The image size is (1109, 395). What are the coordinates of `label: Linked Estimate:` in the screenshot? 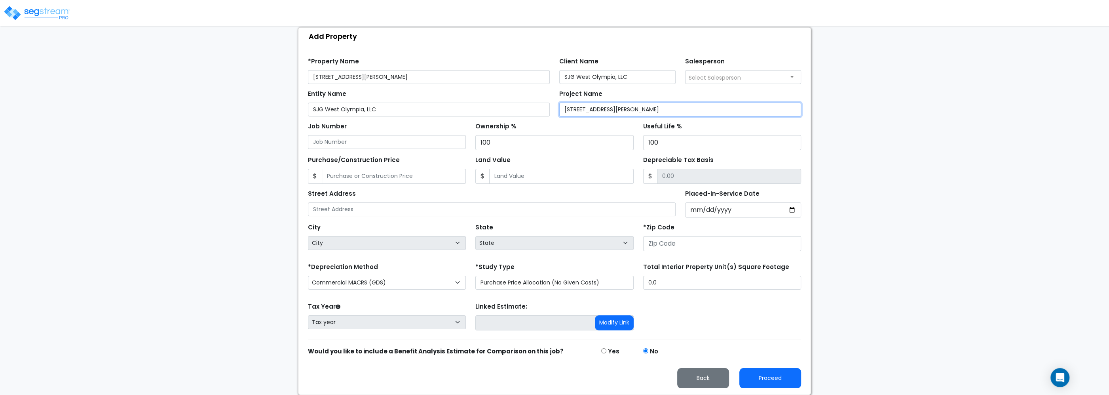 It's located at (501, 306).